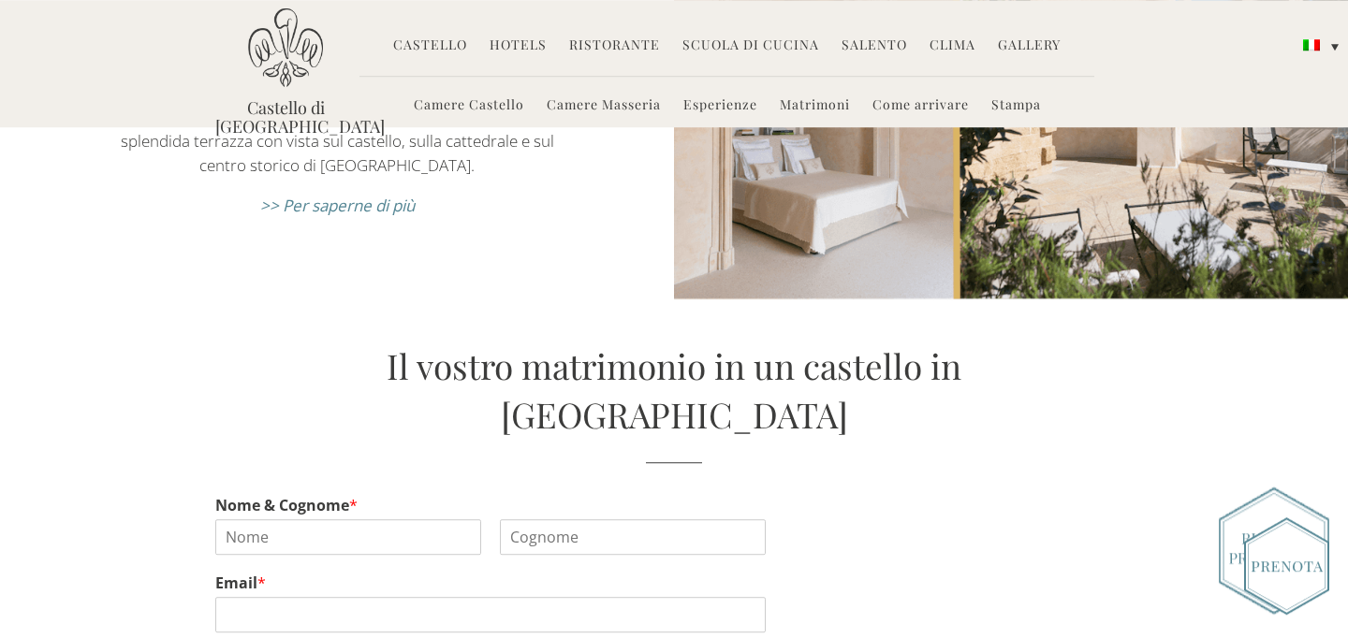  What do you see at coordinates (1274, 550) in the screenshot?
I see `img: Group-366.png` at bounding box center [1274, 550].